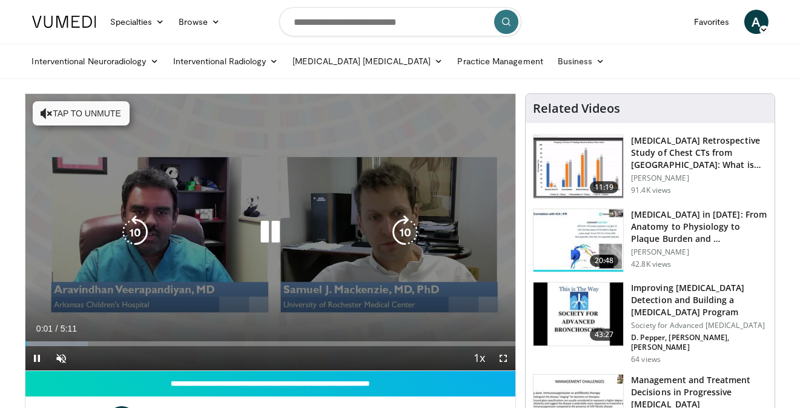 This screenshot has width=800, height=408. What do you see at coordinates (479, 358) in the screenshot?
I see `button: Playback Rate` at bounding box center [479, 358].